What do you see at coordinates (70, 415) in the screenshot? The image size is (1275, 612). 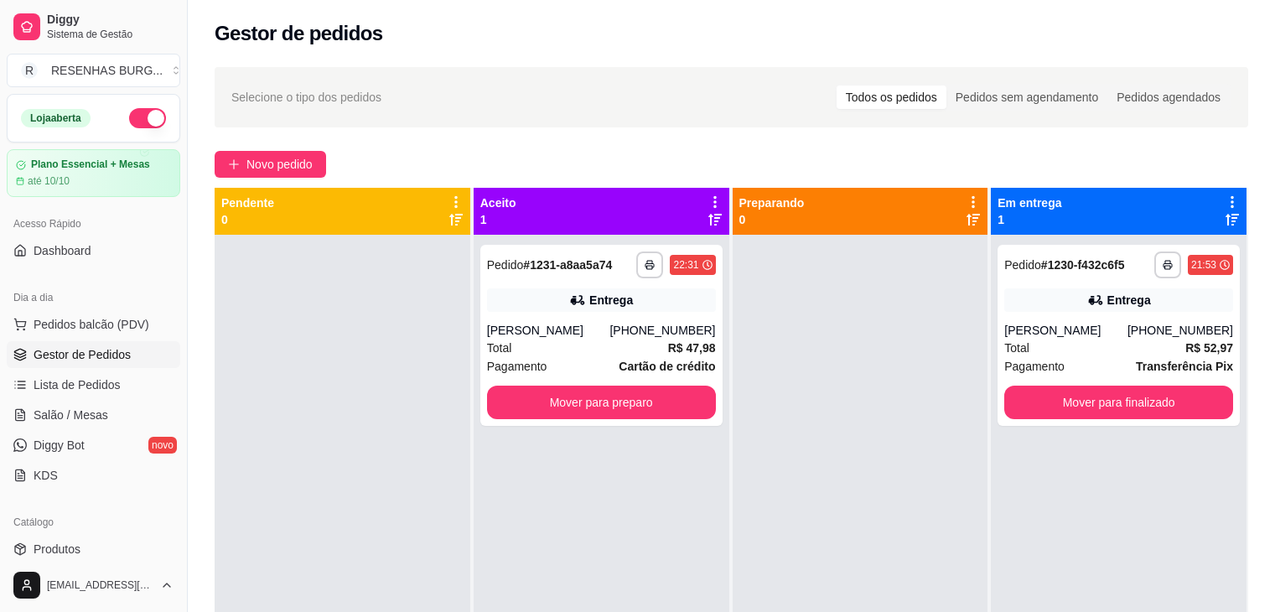 I see `span: Salão / Mesas` at bounding box center [70, 415].